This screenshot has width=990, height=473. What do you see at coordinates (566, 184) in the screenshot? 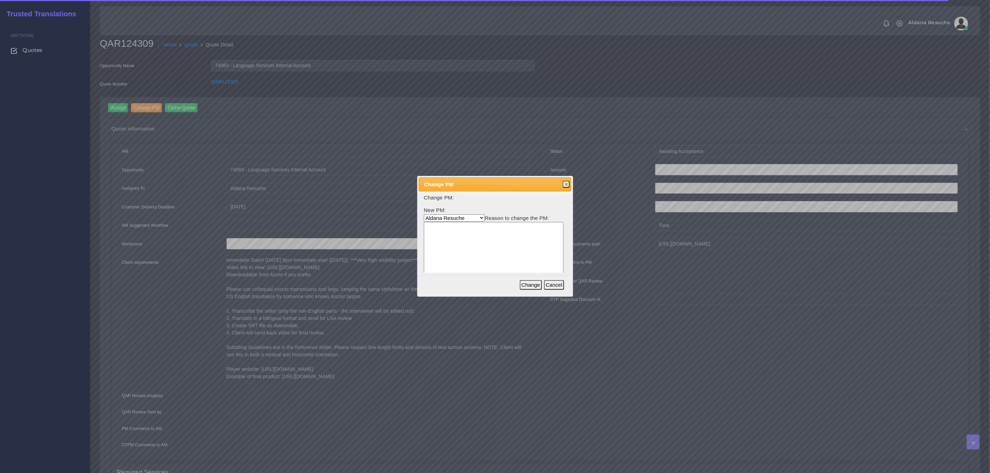
I see `button: Close` at bounding box center [566, 184].